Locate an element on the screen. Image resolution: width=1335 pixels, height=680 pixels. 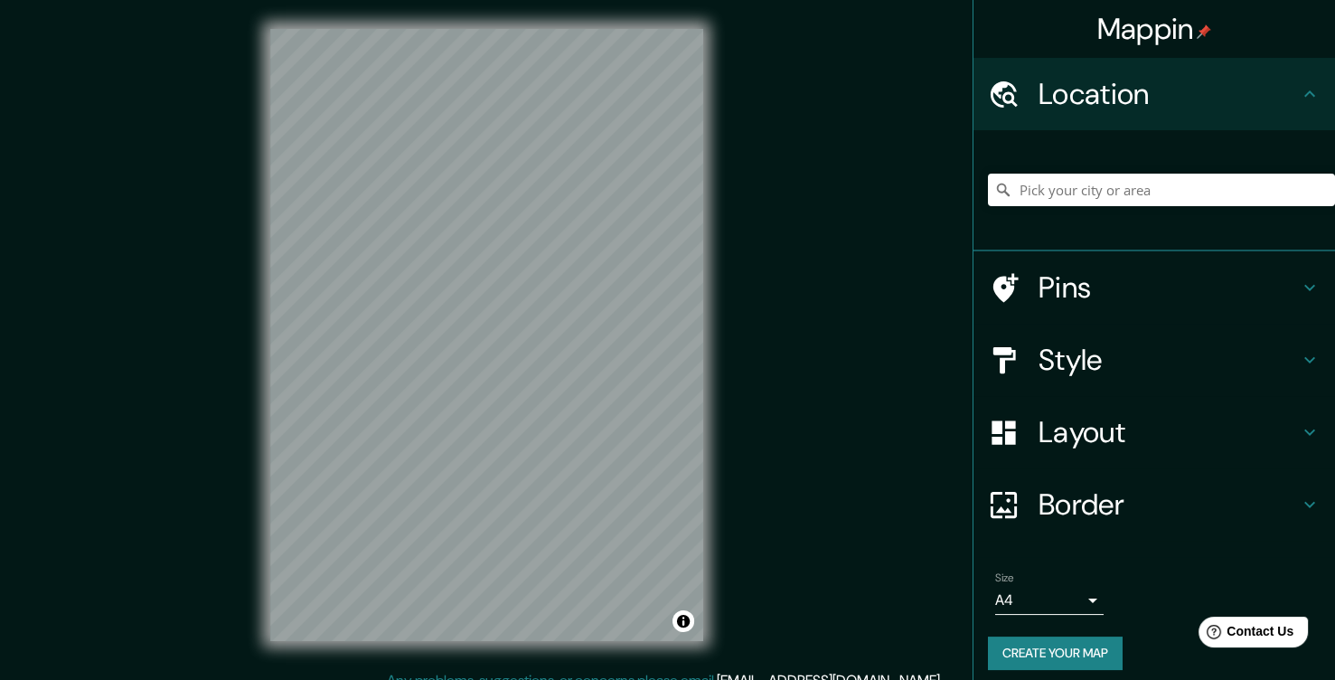
h4: Location is located at coordinates (1168, 94).